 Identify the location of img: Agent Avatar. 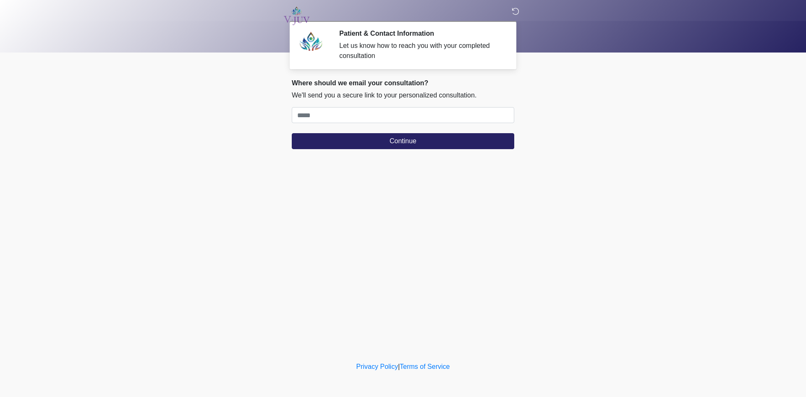
(311, 42).